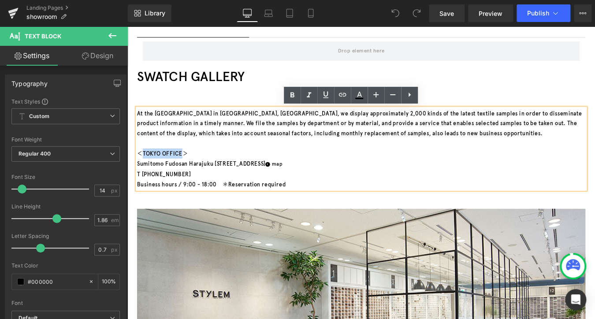 The image size is (595, 319). I want to click on p: ＜TOKYO OFFICE＞, so click(267, 145).